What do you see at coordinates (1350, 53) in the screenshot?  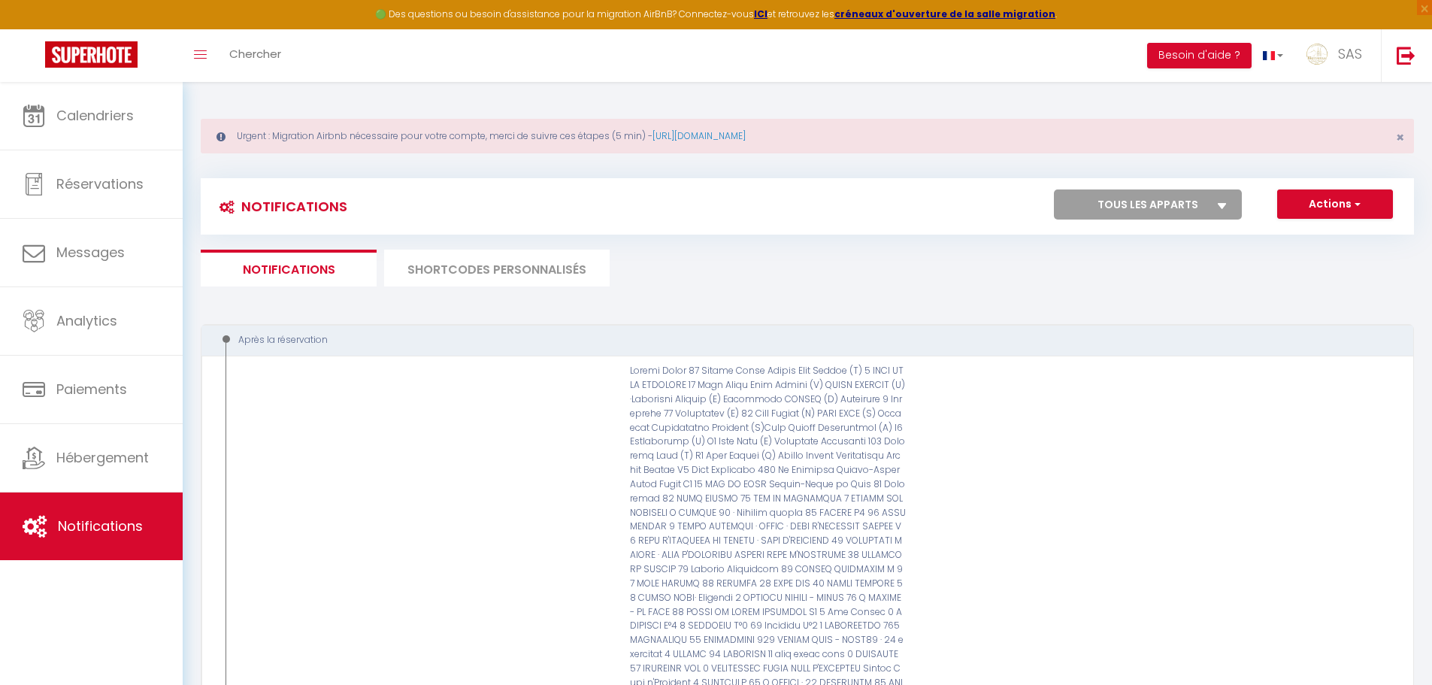 I see `span: SAS` at bounding box center [1350, 53].